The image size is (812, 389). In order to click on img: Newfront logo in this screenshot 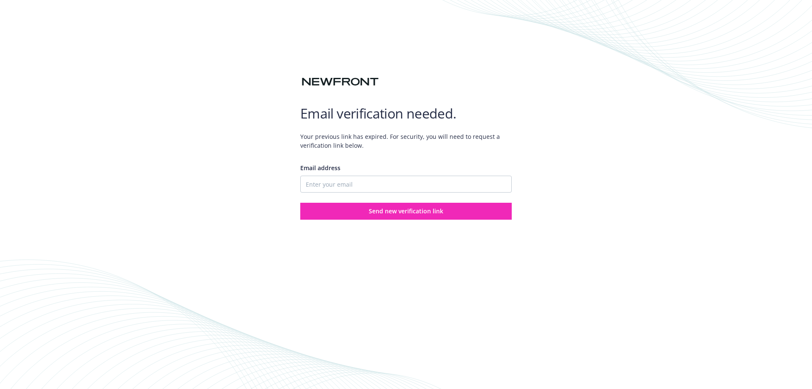, I will do `click(340, 82)`.